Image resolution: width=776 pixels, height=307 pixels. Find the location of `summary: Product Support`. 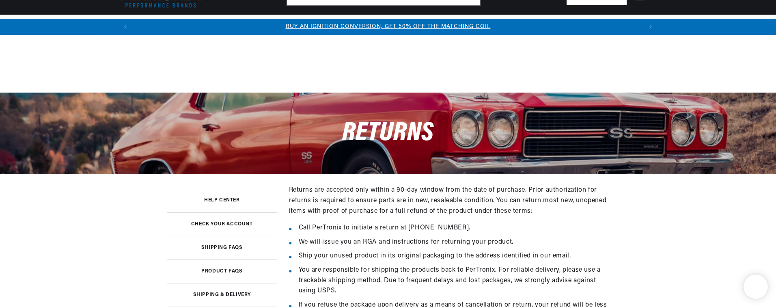

summary: Product Support is located at coordinates (637, 25).